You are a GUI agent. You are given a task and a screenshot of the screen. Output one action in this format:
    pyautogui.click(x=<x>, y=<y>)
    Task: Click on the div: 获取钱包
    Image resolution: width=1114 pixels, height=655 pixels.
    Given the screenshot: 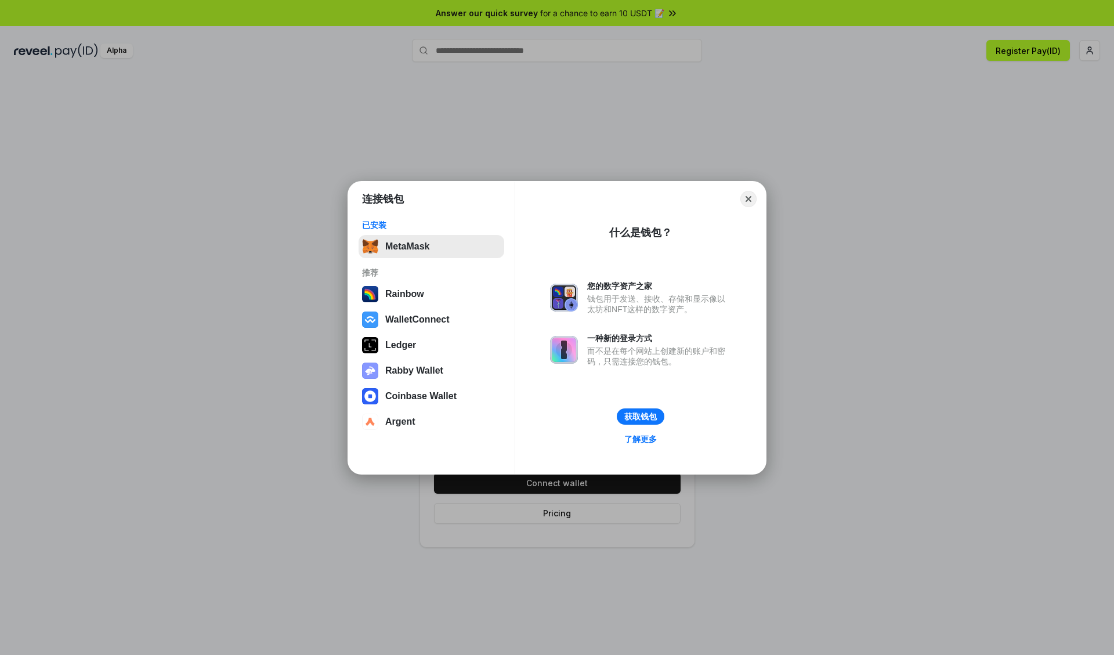 What is the action you would take?
    pyautogui.click(x=641, y=417)
    